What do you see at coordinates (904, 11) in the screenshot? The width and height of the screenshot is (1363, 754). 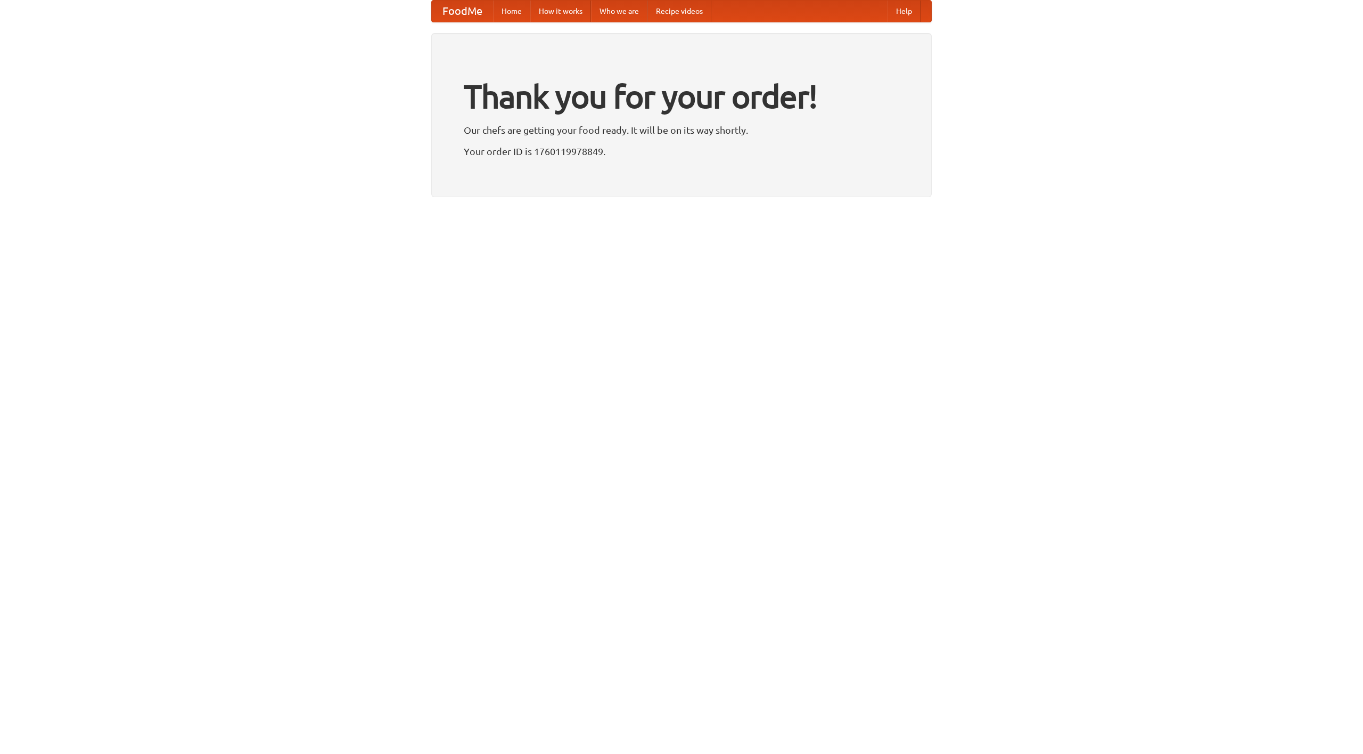 I see `a: Help` at bounding box center [904, 11].